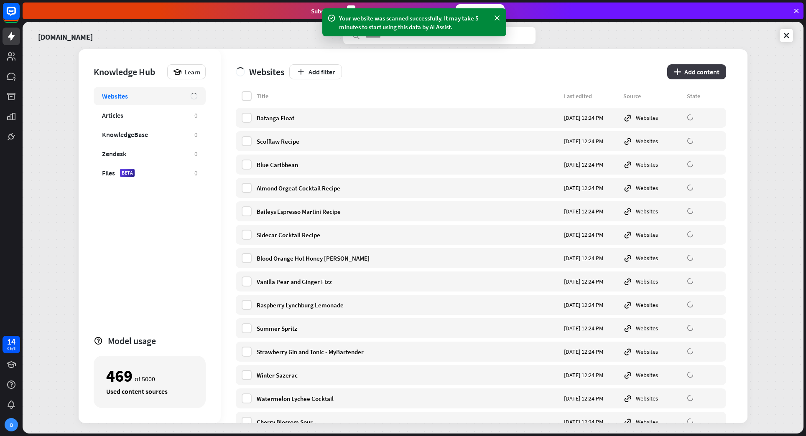  What do you see at coordinates (408, 352) in the screenshot?
I see `div: Strawberry Gin and Tonic - MyBartender` at bounding box center [408, 352].